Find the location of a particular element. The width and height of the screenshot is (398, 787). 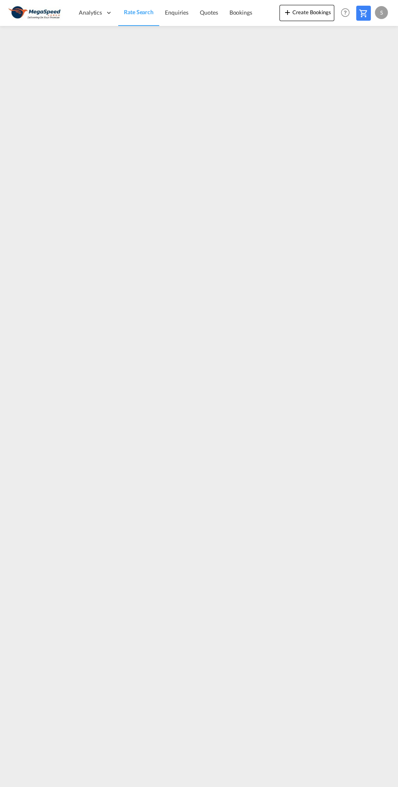

span: Help is located at coordinates (345, 13).